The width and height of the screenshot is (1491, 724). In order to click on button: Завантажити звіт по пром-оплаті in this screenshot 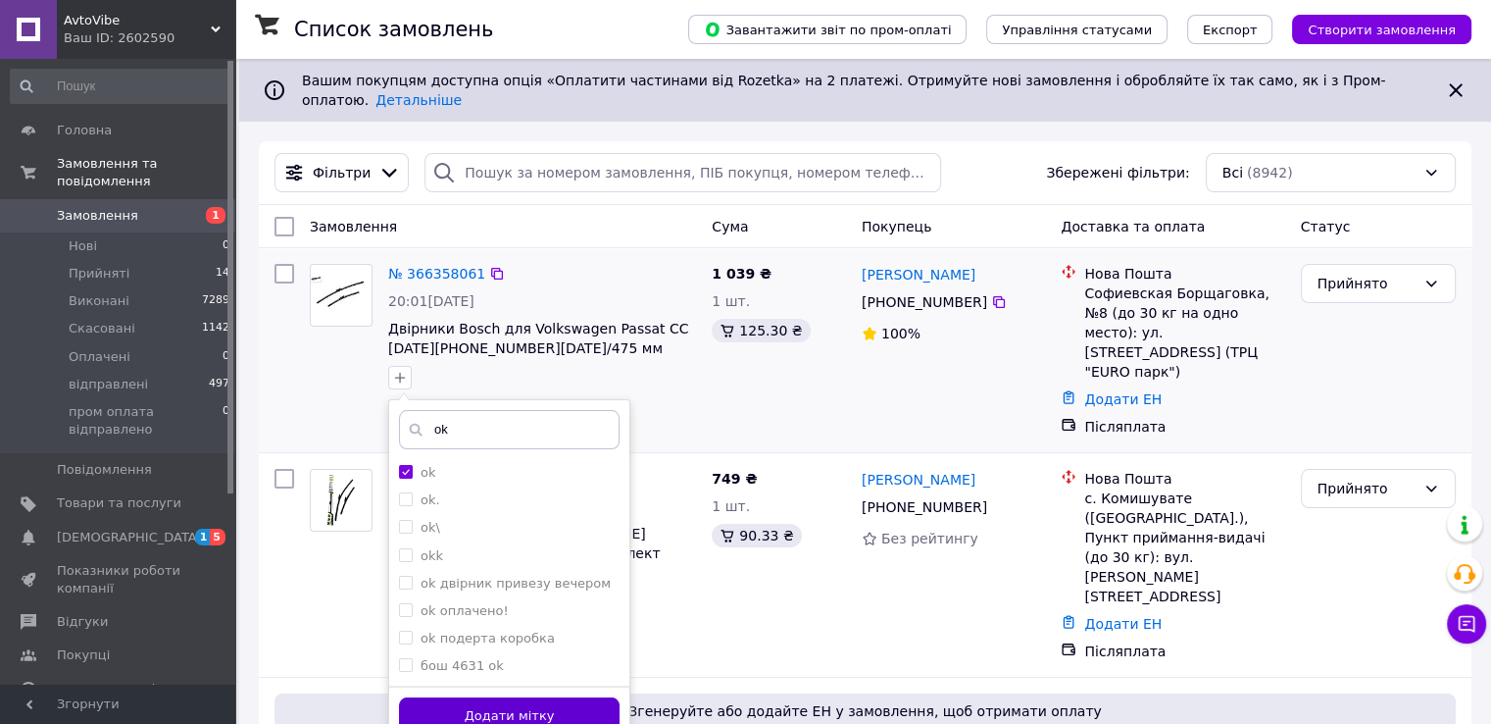, I will do `click(828, 29)`.